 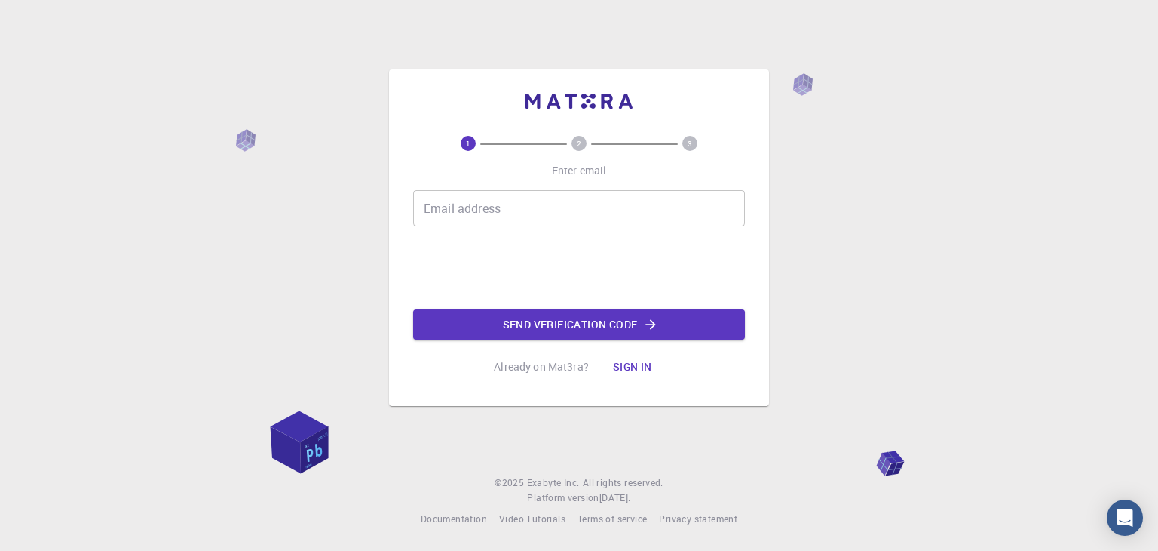 I want to click on span: Platform version, so click(x=563, y=498).